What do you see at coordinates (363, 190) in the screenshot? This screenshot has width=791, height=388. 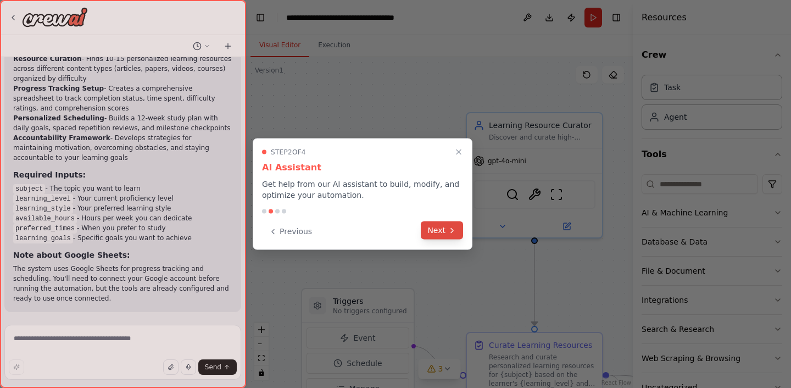 I see `p: Get help from our AI assistant to build, modify, and optimize your automation.` at bounding box center [363, 190].